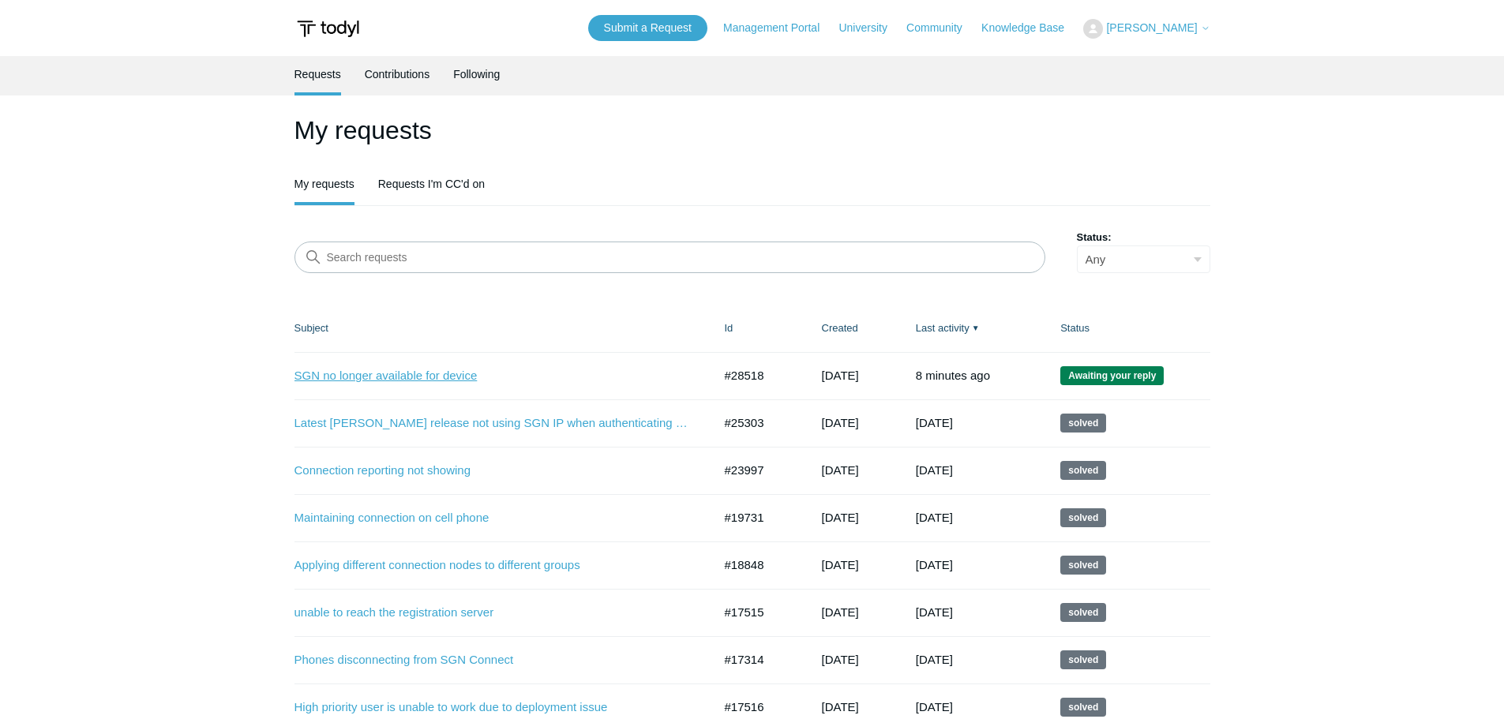 The image size is (1504, 719). What do you see at coordinates (840, 328) in the screenshot?
I see `a: Created` at bounding box center [840, 328].